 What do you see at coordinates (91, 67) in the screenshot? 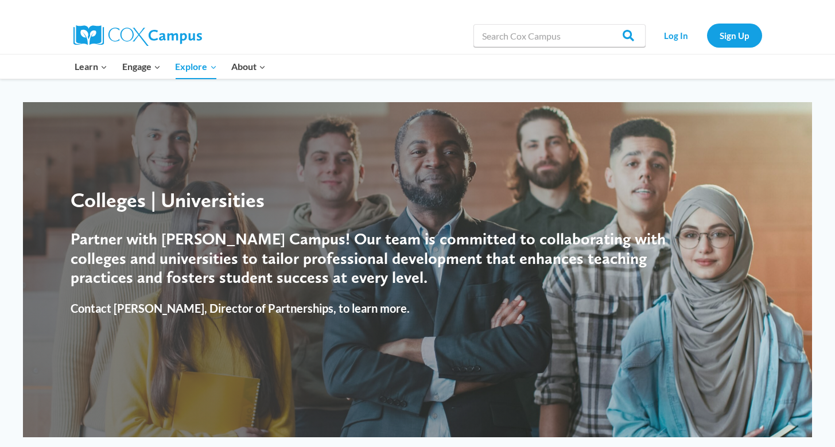
I see `span: Learn` at bounding box center [91, 67].